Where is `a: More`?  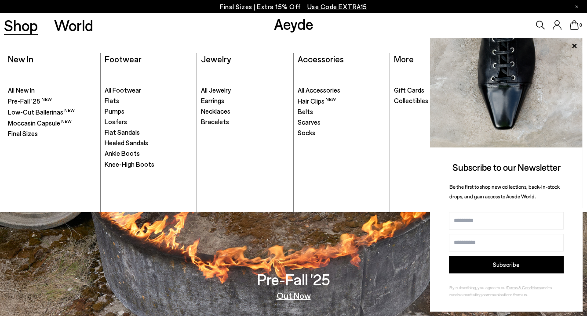 a: More is located at coordinates (403, 59).